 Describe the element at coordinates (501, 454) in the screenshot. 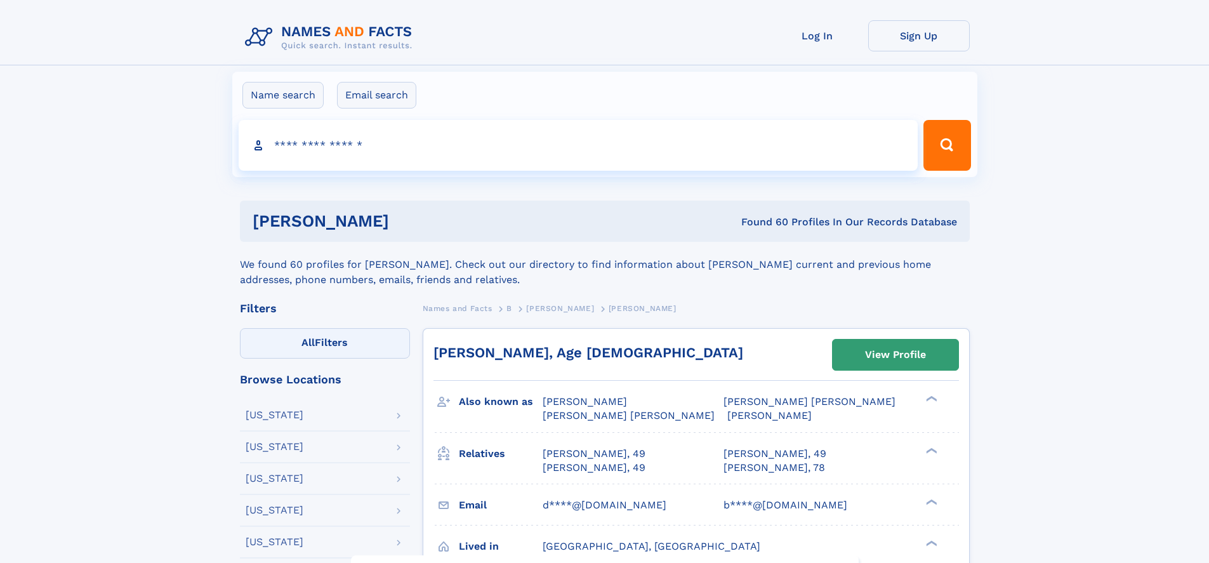

I see `h3: Relatives` at that location.